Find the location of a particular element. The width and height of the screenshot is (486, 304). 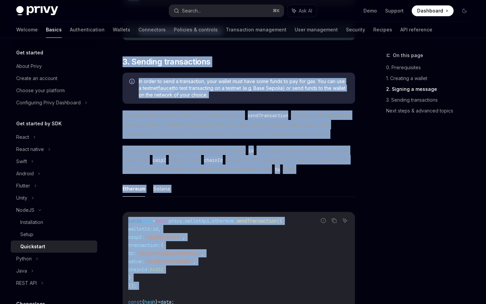

code: to is located at coordinates (277, 169).